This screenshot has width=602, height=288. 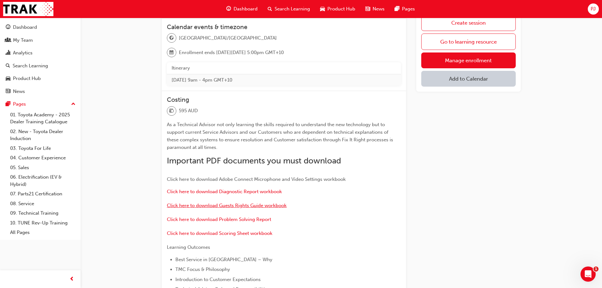 I want to click on span: Click here to download Guests Rights Guide workbook, so click(x=226, y=205).